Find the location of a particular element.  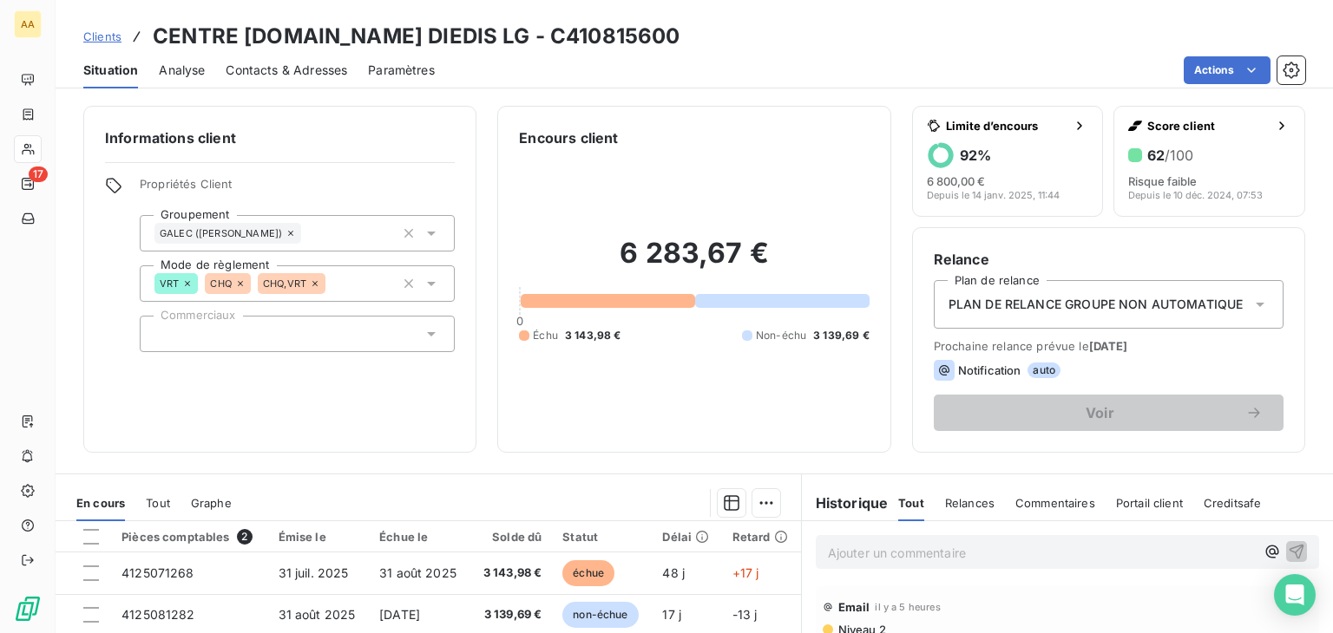

span: 31 juil. 2025 is located at coordinates (313, 573).